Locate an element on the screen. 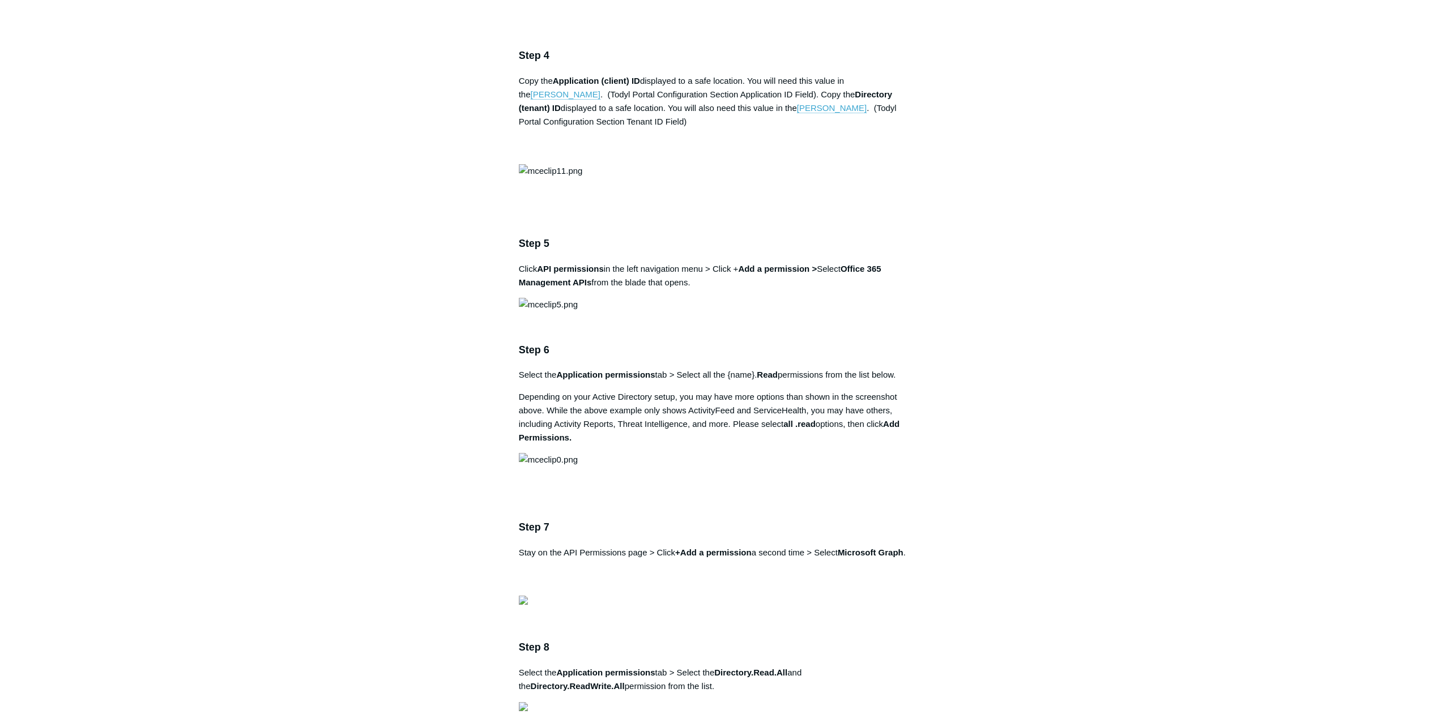 Image resolution: width=1437 pixels, height=727 pixels. p: Copy the displayed to a safe location. You will need this value in the . (Todyl Portal Configurat... is located at coordinates (719, 115).